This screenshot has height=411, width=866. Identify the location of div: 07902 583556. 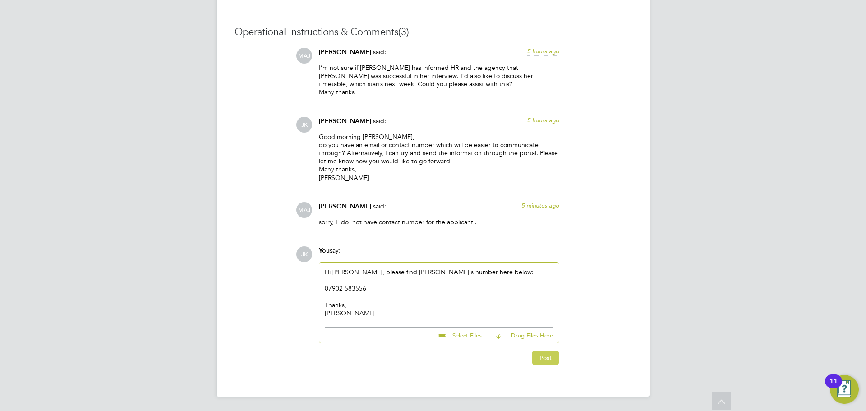
(439, 288).